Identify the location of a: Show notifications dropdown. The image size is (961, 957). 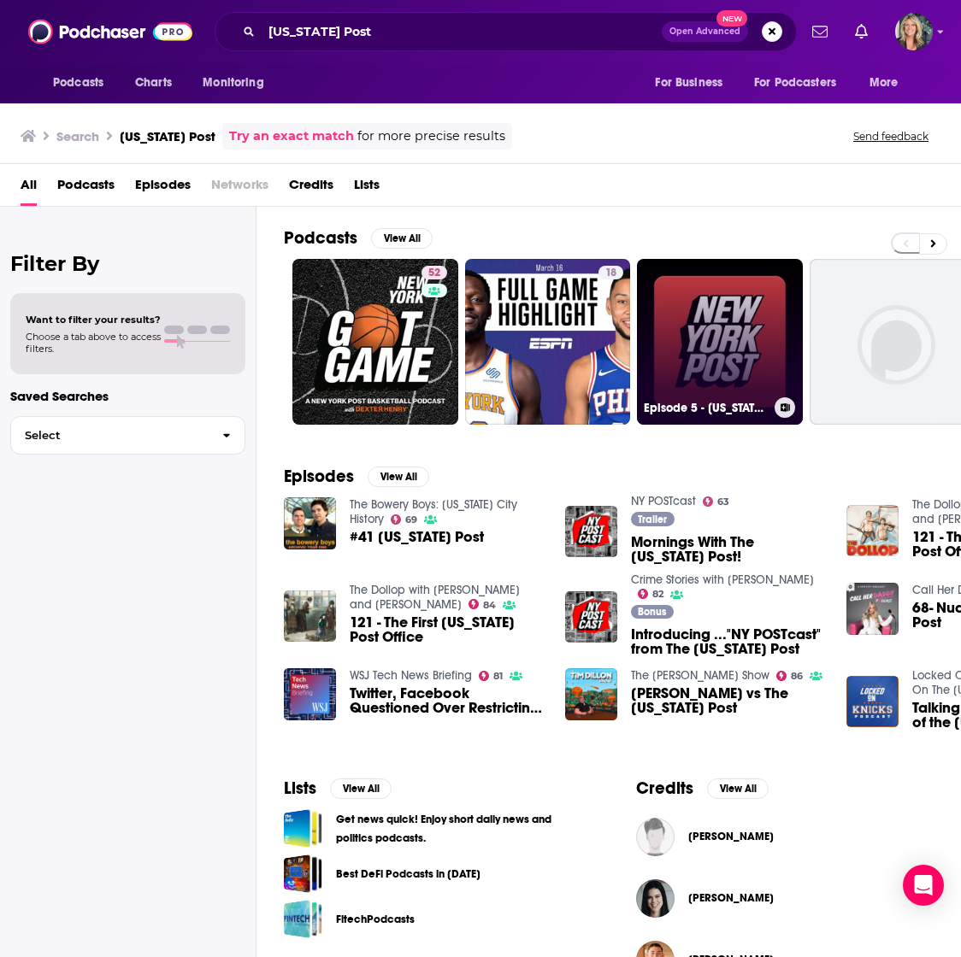
(861, 32).